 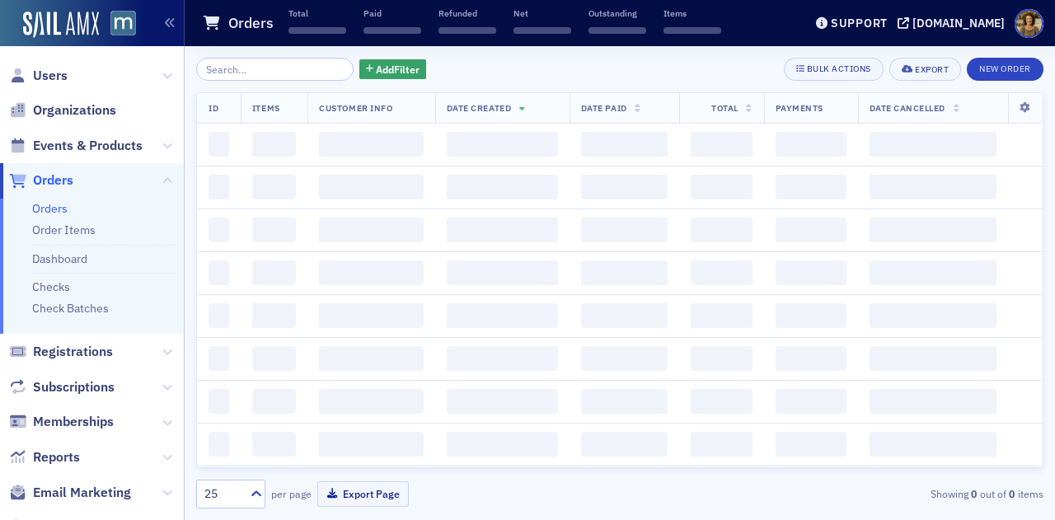 I want to click on a: Registrations, so click(x=61, y=352).